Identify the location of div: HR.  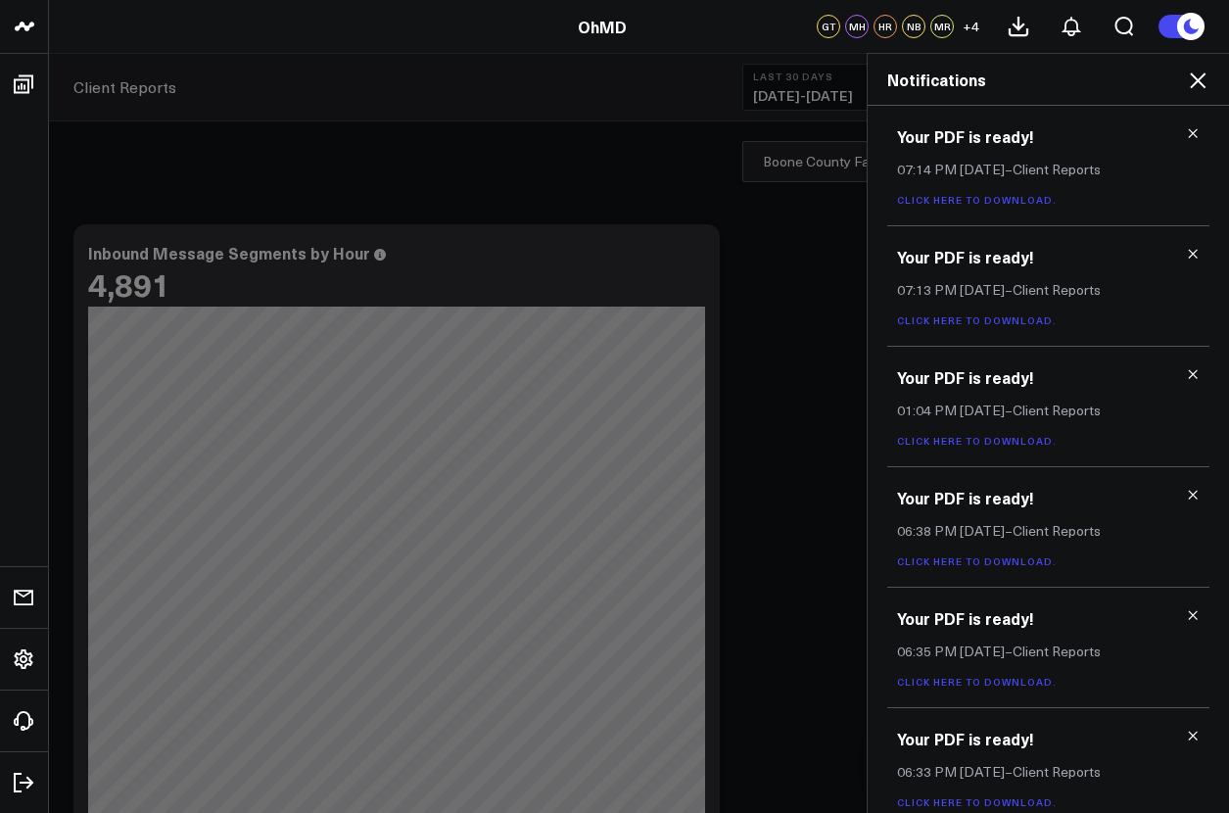
(886, 26).